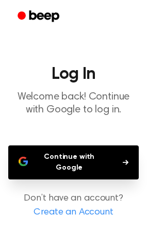 This screenshot has height=231, width=147. Describe the element at coordinates (39, 17) in the screenshot. I see `a: Beep` at that location.